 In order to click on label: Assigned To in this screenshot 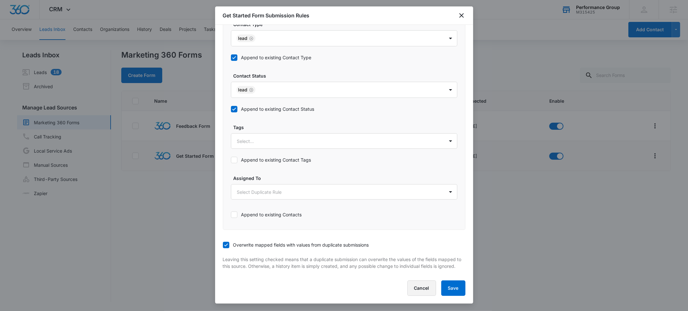, I will do `click(347, 178)`.